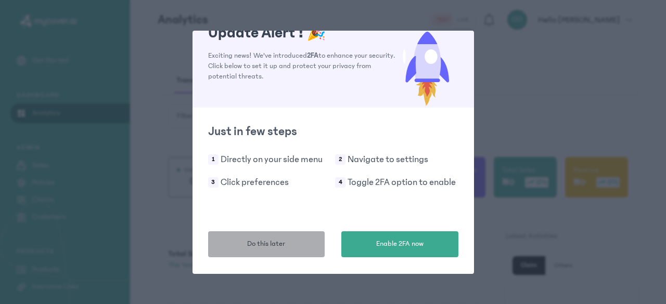 This screenshot has width=666, height=304. Describe the element at coordinates (312, 56) in the screenshot. I see `span: 2FA` at that location.